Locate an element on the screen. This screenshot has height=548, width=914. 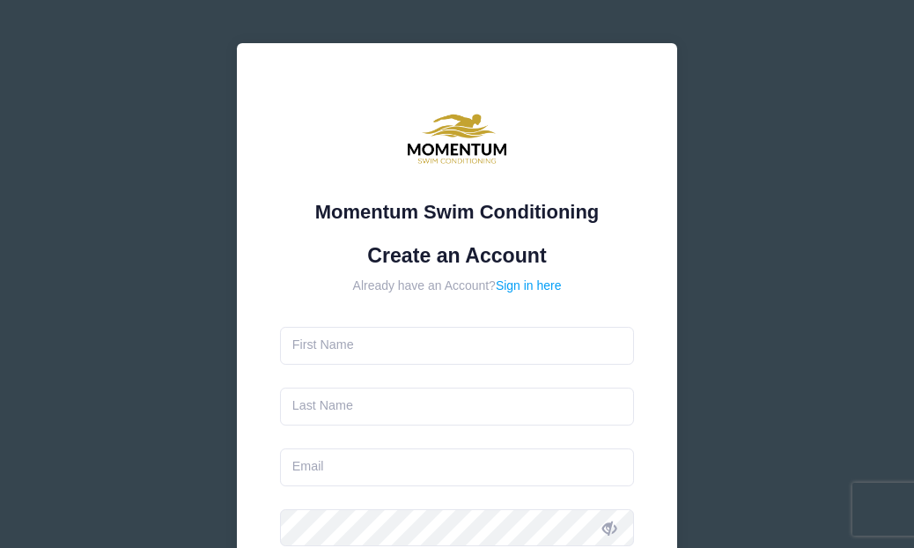
img: Momentum Swim Conditioning is located at coordinates (457, 139).